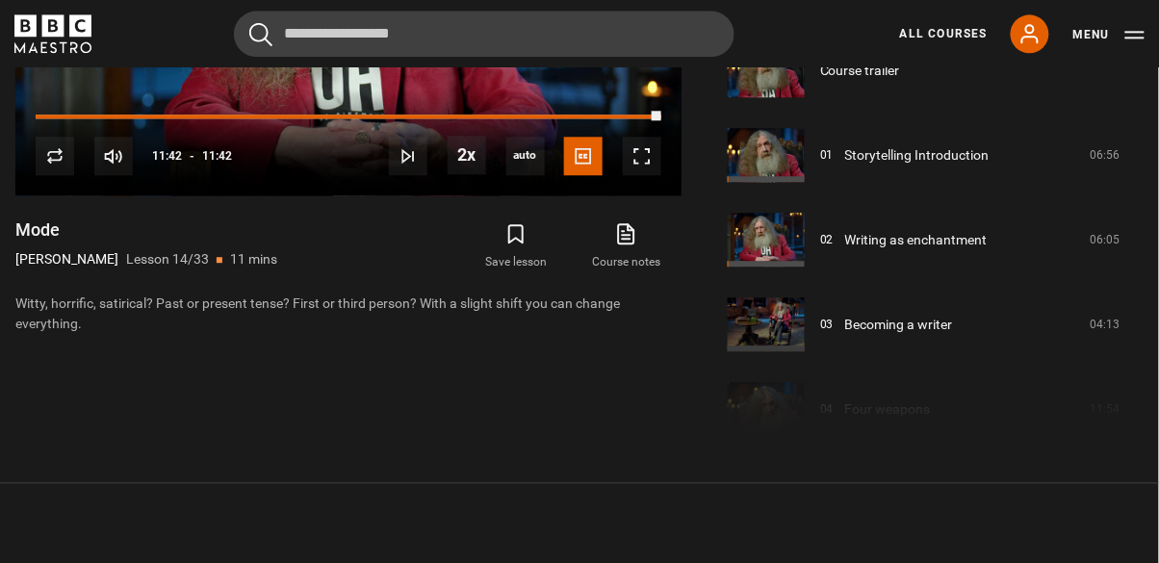 Image resolution: width=1159 pixels, height=563 pixels. What do you see at coordinates (146, 230) in the screenshot?
I see `h1: Mode` at bounding box center [146, 230].